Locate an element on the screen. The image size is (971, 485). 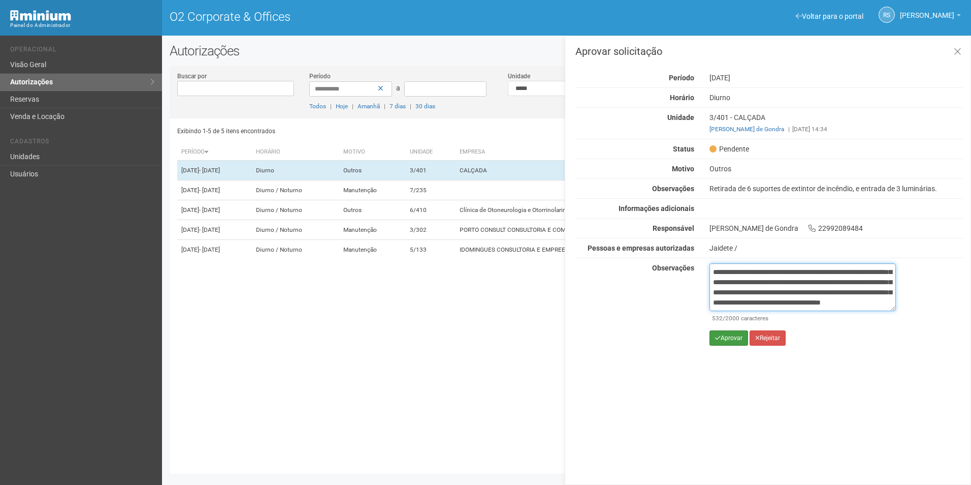
strong: Status is located at coordinates (684, 149).